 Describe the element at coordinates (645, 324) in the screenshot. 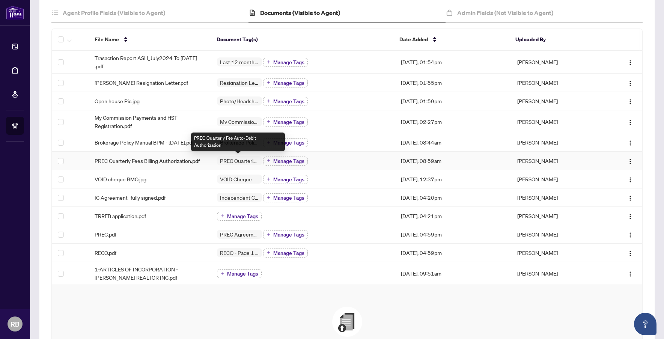

I see `button: Open asap` at that location.